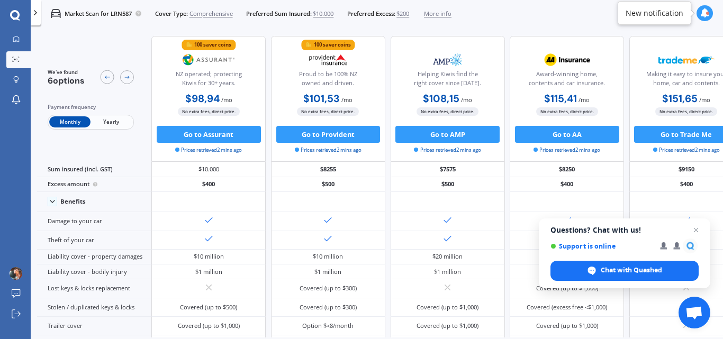 The width and height of the screenshot is (723, 339). Describe the element at coordinates (567, 308) in the screenshot. I see `div: Covered (excess free <$1,000)` at that location.